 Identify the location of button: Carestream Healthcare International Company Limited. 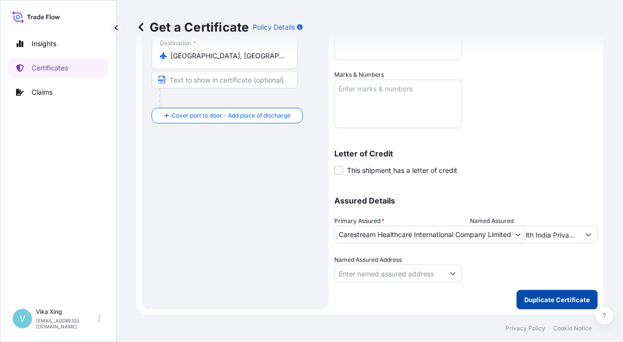
(430, 235).